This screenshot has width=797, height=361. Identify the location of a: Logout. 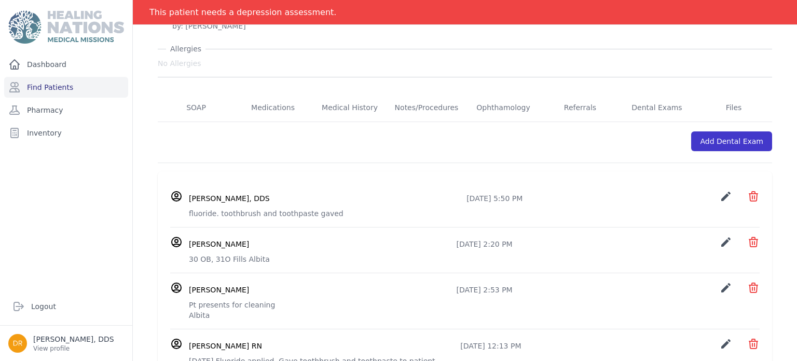
(66, 306).